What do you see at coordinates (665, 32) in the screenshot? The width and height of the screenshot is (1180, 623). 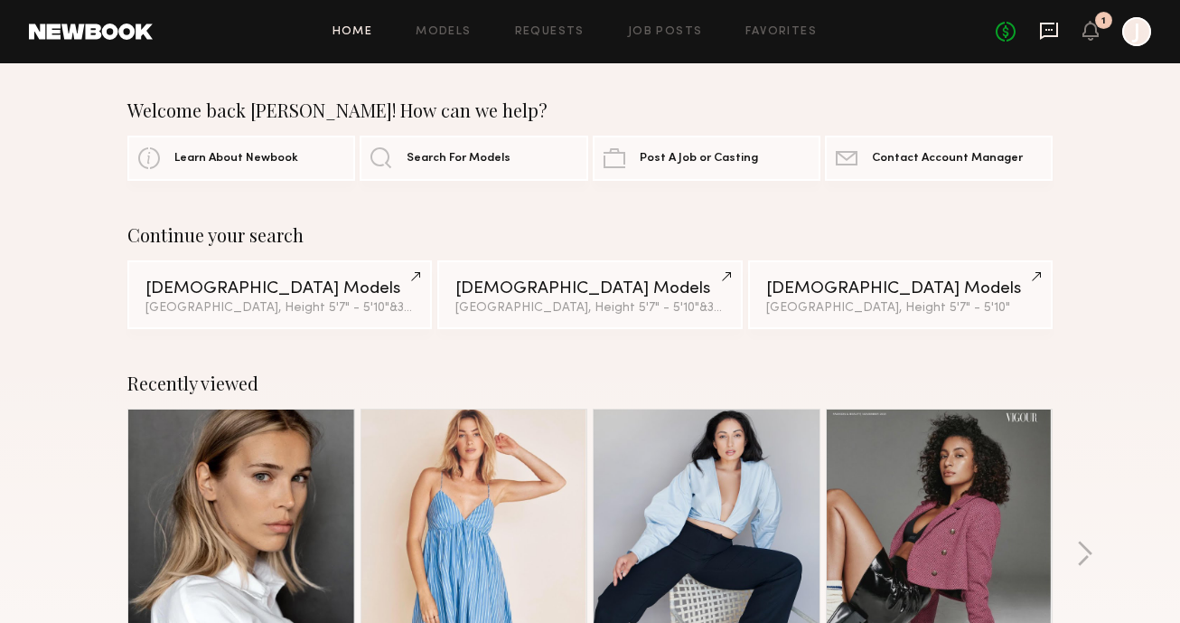 I see `a: Job Posts` at bounding box center [665, 32].